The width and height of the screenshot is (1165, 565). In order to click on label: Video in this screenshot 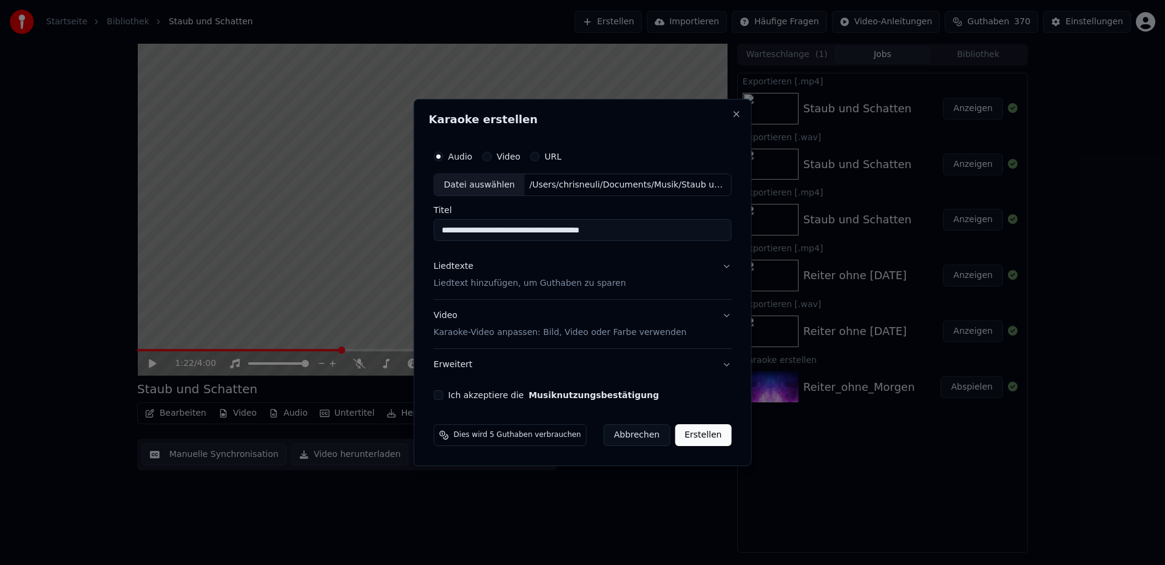, I will do `click(508, 157)`.